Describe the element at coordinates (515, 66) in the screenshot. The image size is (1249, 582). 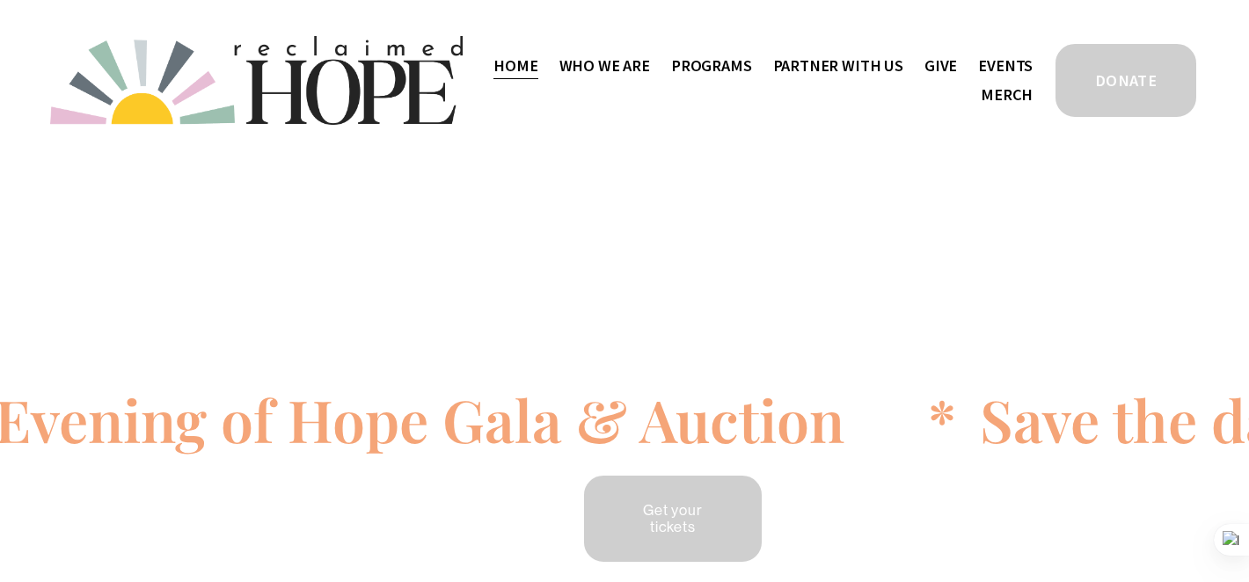
I see `a: Home` at that location.